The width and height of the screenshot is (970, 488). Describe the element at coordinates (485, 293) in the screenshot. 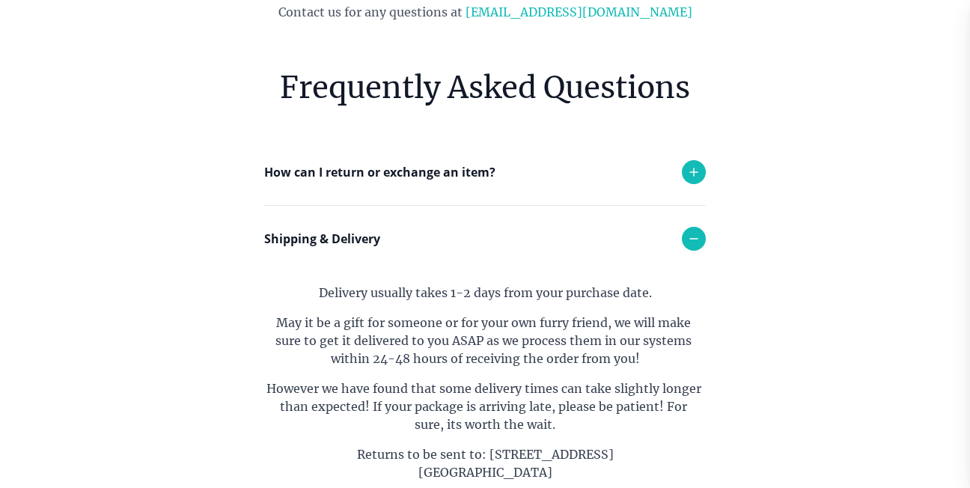

I see `p: Delivery usually takes 1-2 days from your purchase date.` at that location.